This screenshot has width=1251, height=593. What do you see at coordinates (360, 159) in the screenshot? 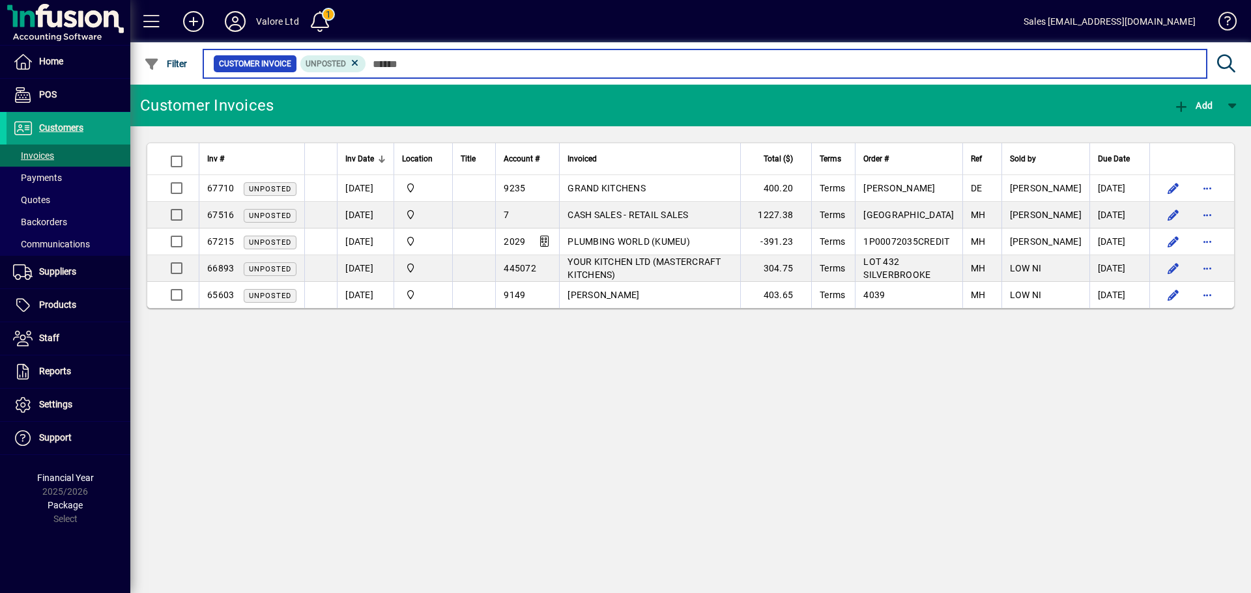
I see `span: Inv Date` at bounding box center [360, 159].